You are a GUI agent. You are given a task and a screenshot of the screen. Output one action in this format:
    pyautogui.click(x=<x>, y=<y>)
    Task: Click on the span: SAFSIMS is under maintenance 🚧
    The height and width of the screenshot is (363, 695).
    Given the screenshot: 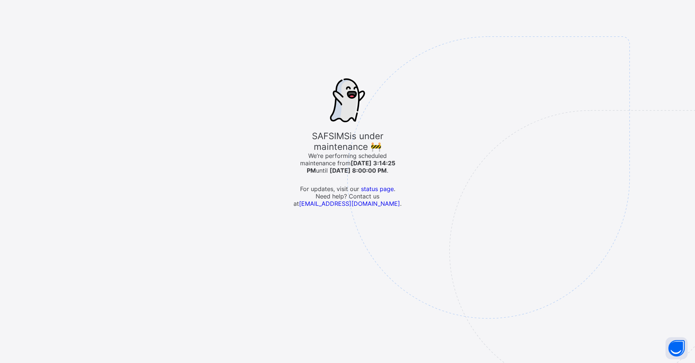 What is the action you would take?
    pyautogui.click(x=347, y=142)
    